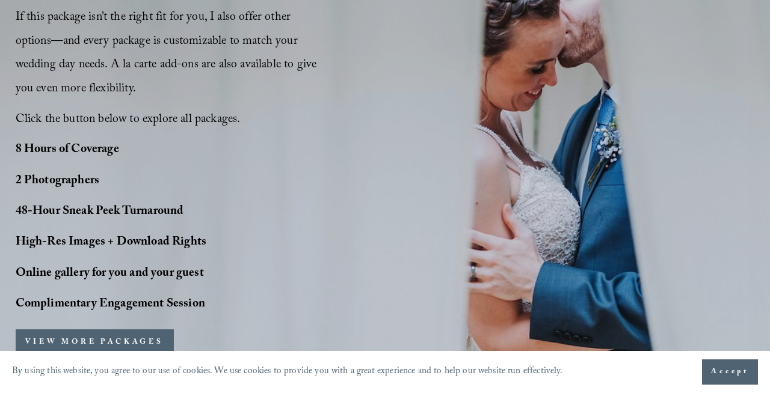 The image size is (770, 393). What do you see at coordinates (730, 372) in the screenshot?
I see `button: Accept` at bounding box center [730, 372].